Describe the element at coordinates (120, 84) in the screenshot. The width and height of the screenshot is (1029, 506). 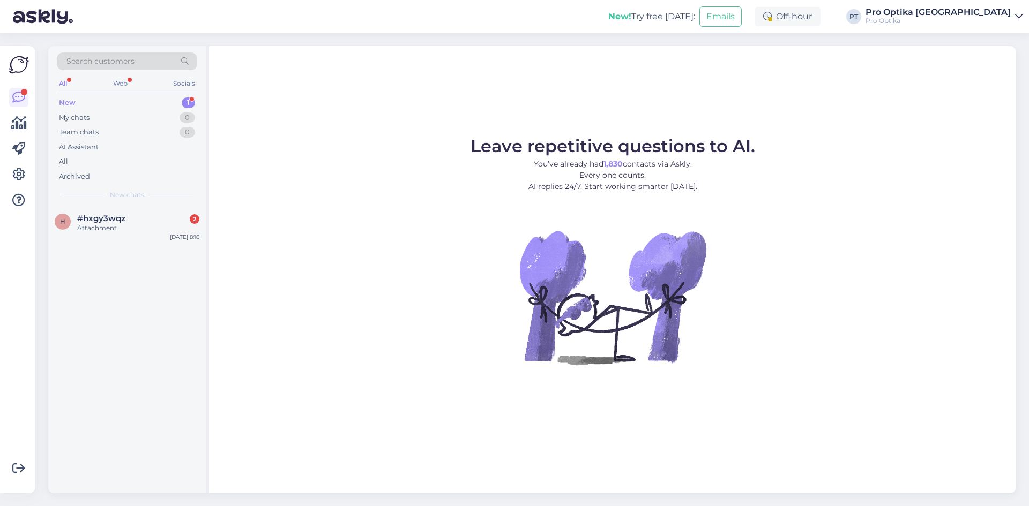
I see `div: Web` at that location.